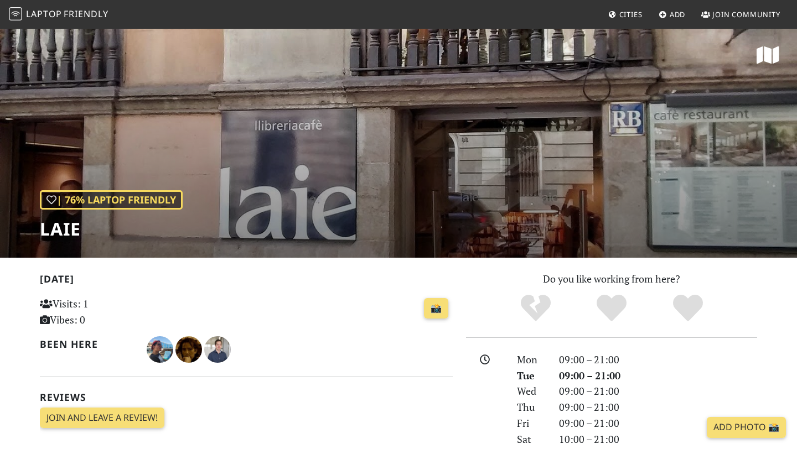 The width and height of the screenshot is (797, 449). What do you see at coordinates (740, 14) in the screenshot?
I see `a: Join Community` at bounding box center [740, 14].